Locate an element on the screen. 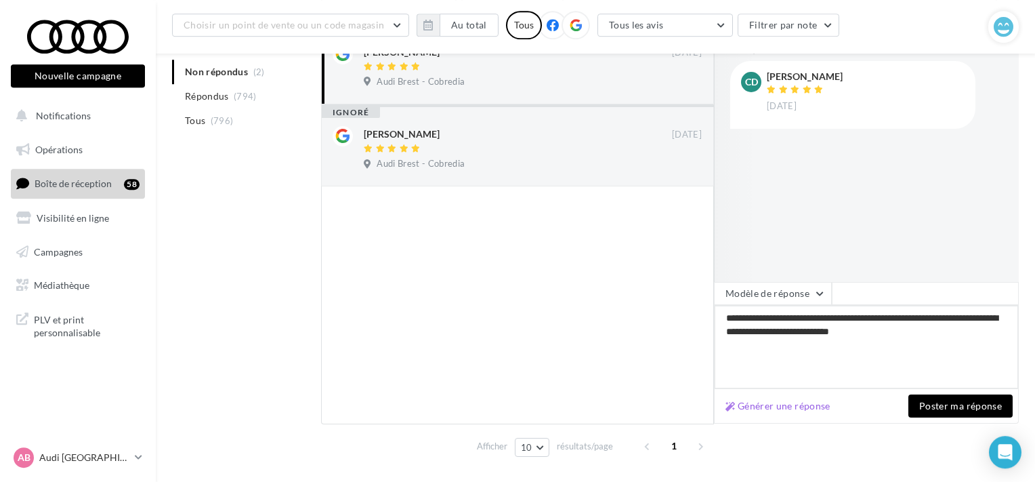 The height and width of the screenshot is (482, 1035). span: (796) is located at coordinates (222, 121).